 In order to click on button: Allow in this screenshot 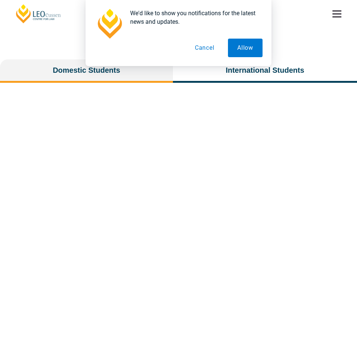, I will do `click(245, 48)`.